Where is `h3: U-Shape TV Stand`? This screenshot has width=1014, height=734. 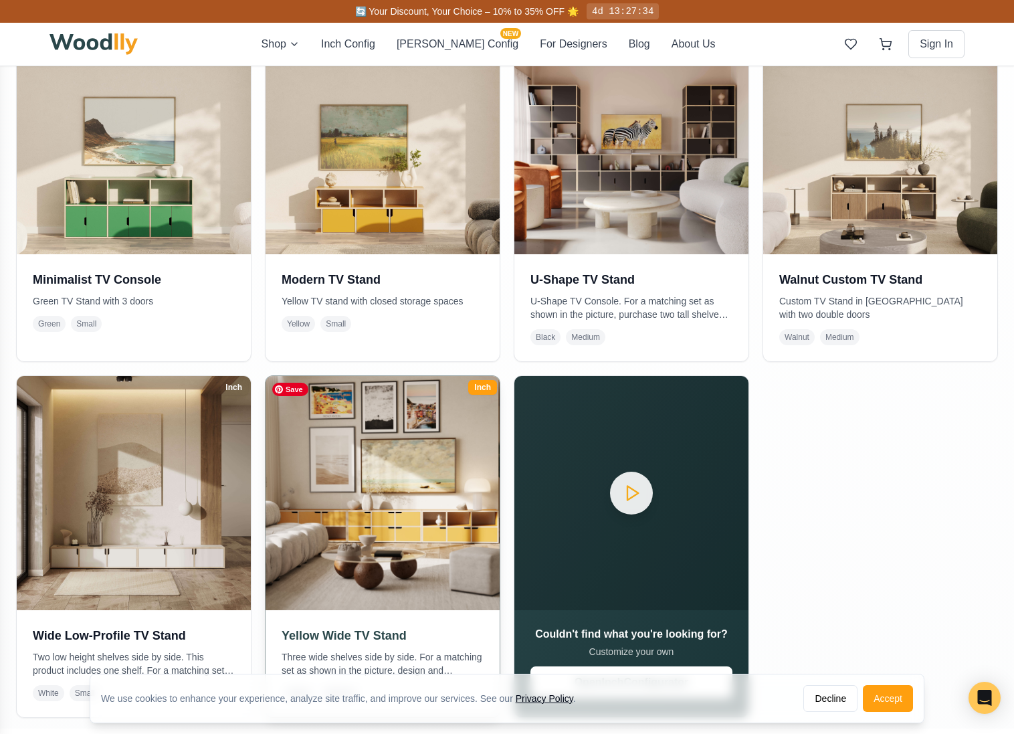
h3: U-Shape TV Stand is located at coordinates (631, 280).